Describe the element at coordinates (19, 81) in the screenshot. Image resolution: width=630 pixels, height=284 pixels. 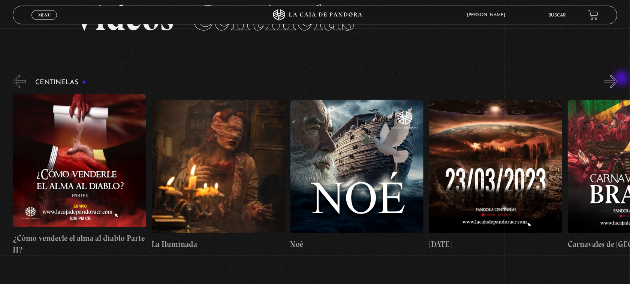
I see `button: Previous` at that location.